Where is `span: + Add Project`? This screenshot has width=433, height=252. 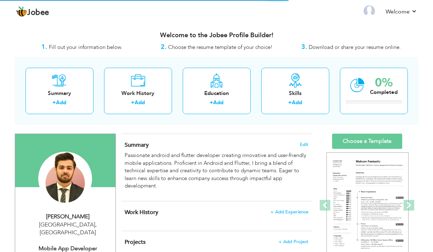
span: + Add Project is located at coordinates (293, 241).